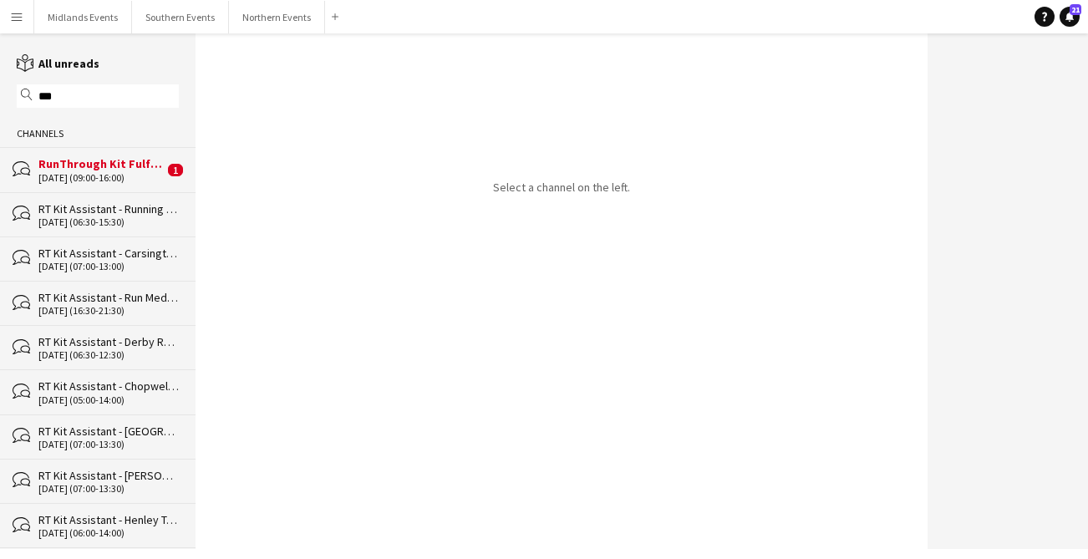  I want to click on div: RT Kit Assistant - Carsington Water Half Marathon & 10km, so click(109, 253).